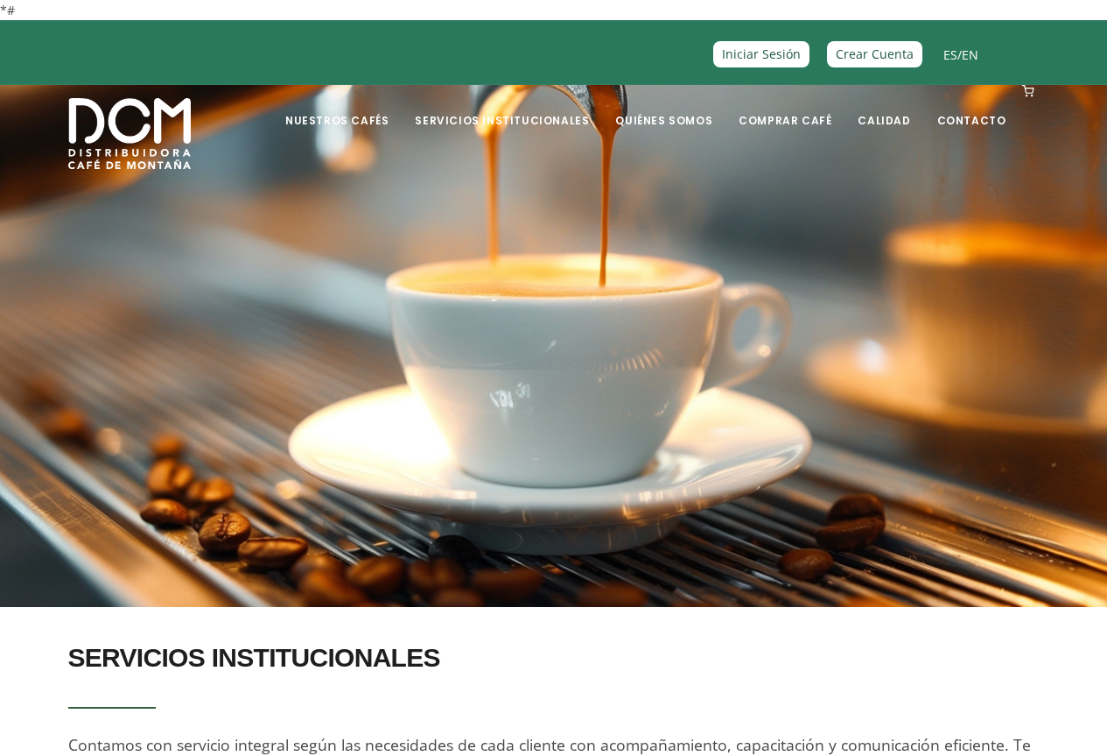 This screenshot has width=1107, height=756. What do you see at coordinates (884, 107) in the screenshot?
I see `a: Calidad` at bounding box center [884, 107].